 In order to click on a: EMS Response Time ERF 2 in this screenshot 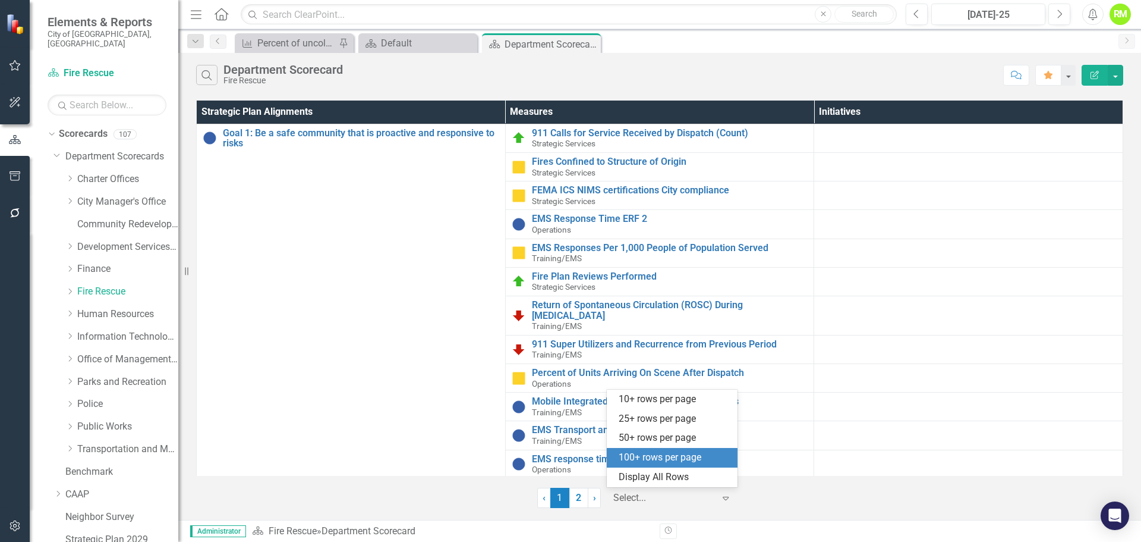, I will do `click(670, 219)`.